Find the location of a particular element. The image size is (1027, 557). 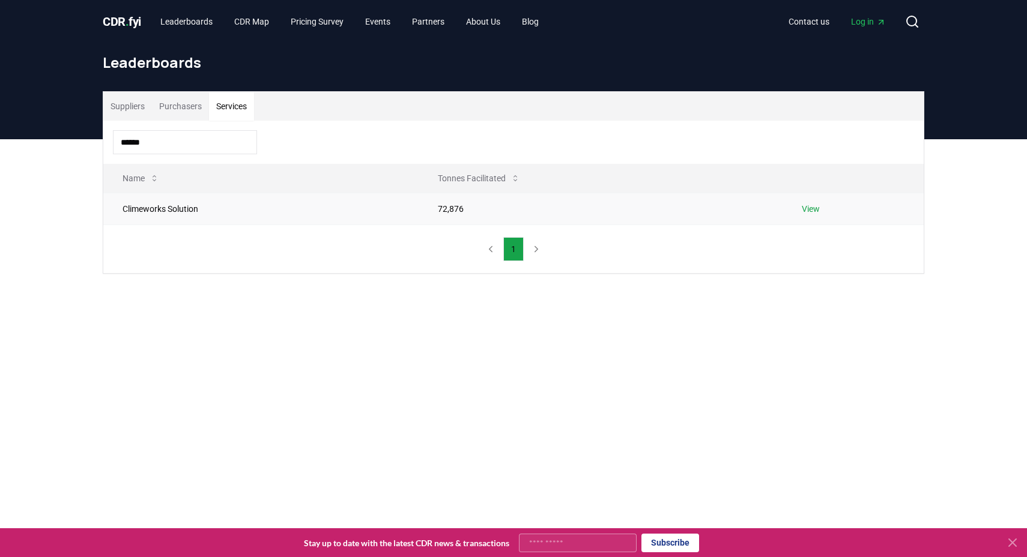

a: Leaderboards is located at coordinates (186, 22).